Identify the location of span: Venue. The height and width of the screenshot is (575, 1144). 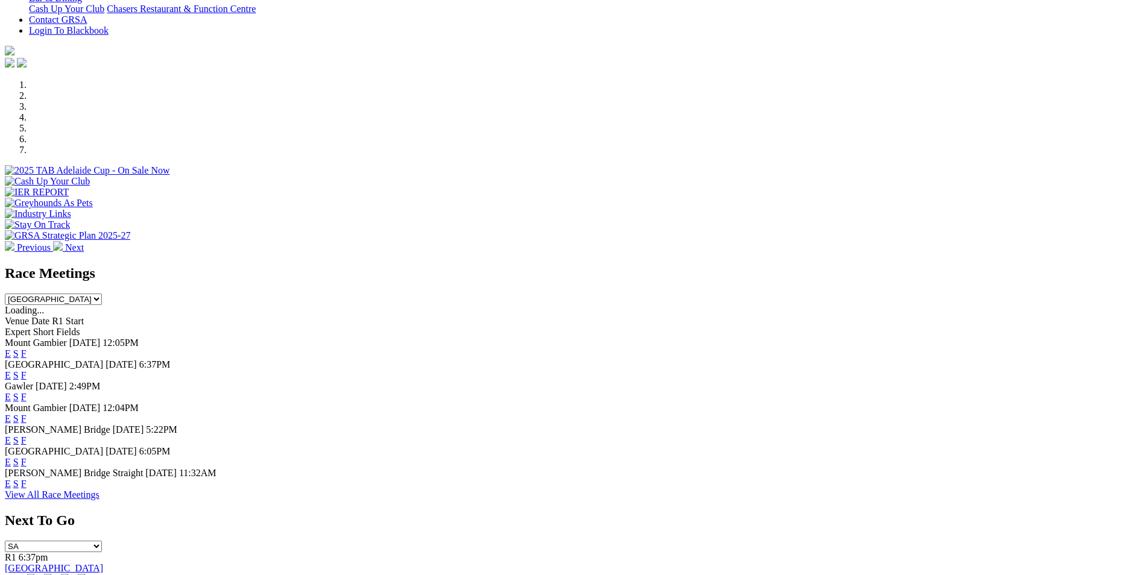
(17, 321).